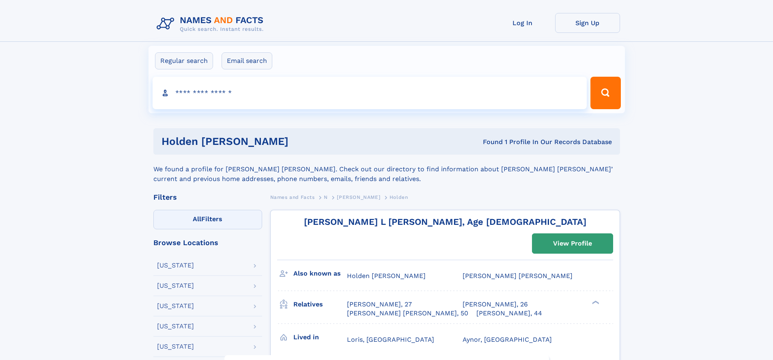 The height and width of the screenshot is (360, 773). What do you see at coordinates (292, 197) in the screenshot?
I see `a: Names and Facts` at bounding box center [292, 197].